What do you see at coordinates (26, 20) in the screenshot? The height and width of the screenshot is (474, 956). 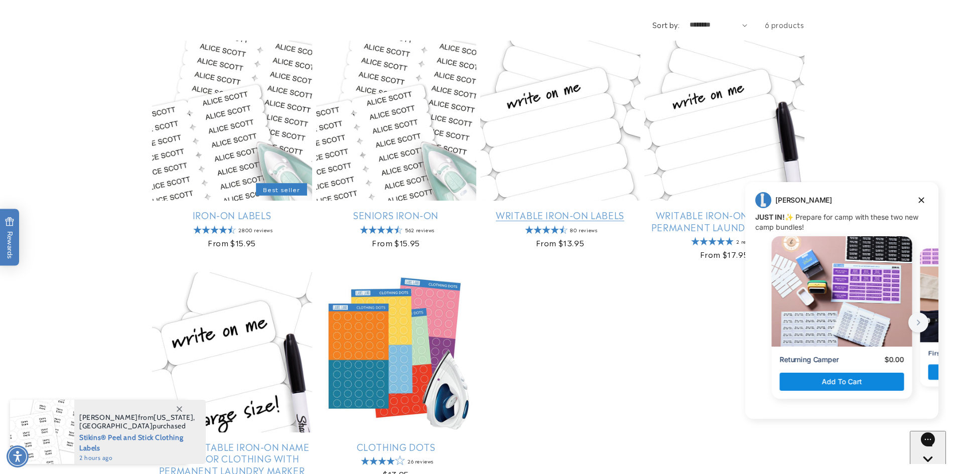 I see `img: Jenny logo` at bounding box center [26, 20].